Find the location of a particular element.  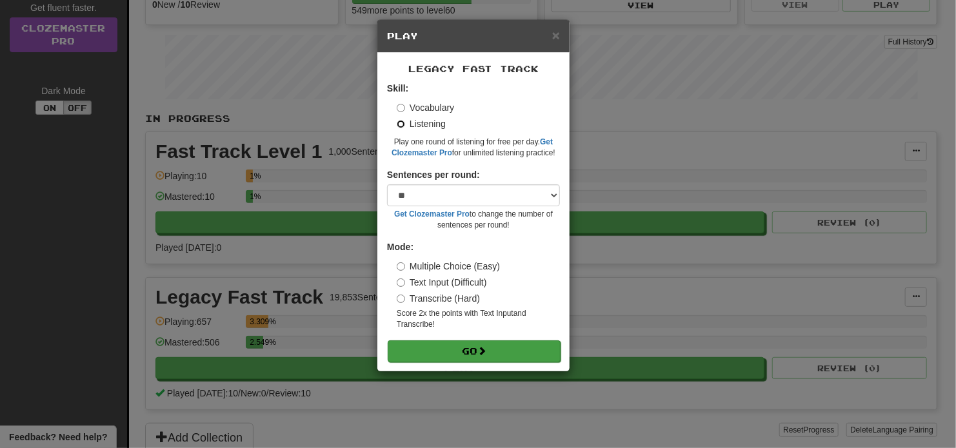

a: Get Clozemaster Pro is located at coordinates (431, 214).